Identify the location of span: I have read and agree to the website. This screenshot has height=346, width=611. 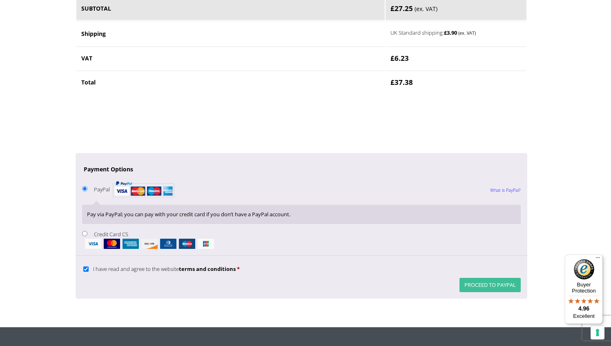
(164, 269).